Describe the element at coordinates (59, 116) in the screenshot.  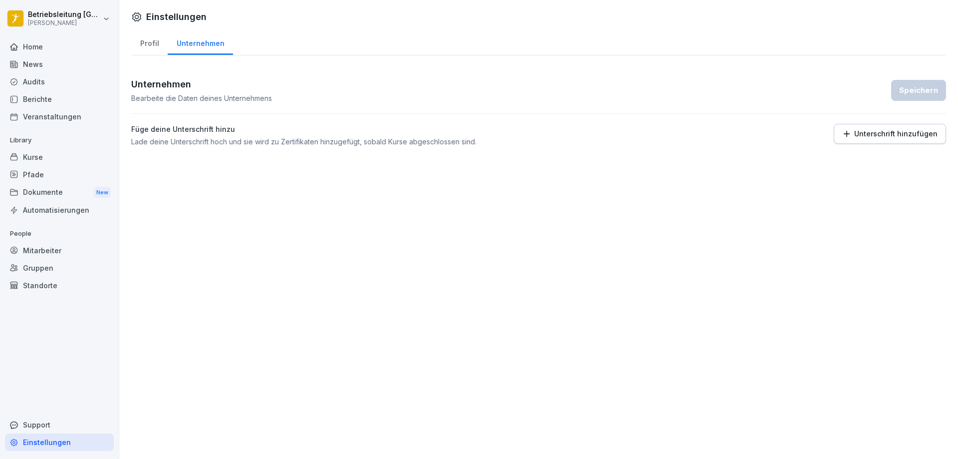
I see `a: Veranstaltungen` at that location.